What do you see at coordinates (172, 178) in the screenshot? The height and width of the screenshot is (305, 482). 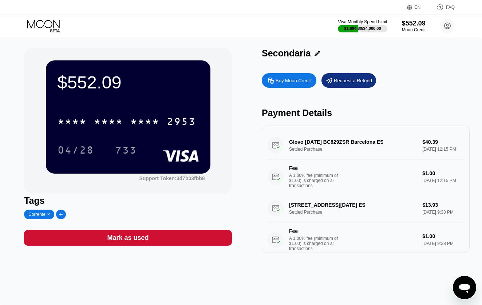 I see `div: Support Token: 3d7b03fbb8` at bounding box center [172, 178].